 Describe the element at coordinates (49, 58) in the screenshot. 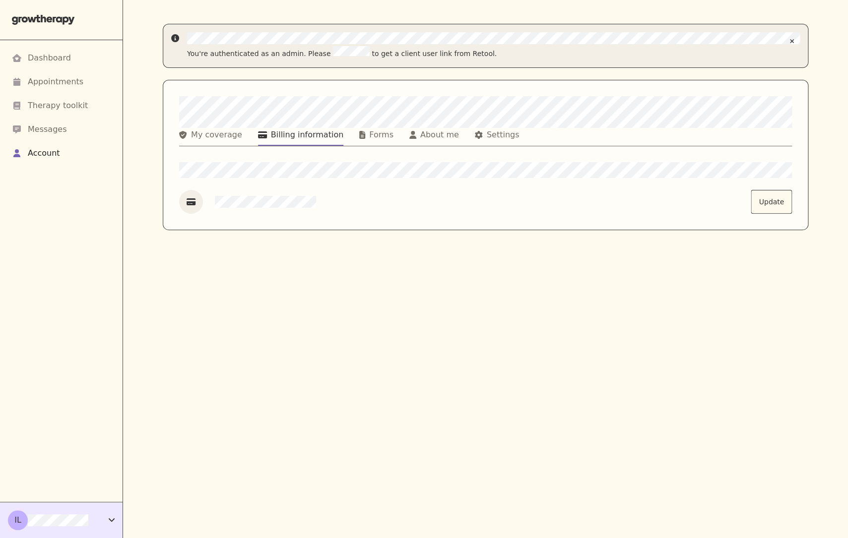

I see `div: Dashboard` at that location.